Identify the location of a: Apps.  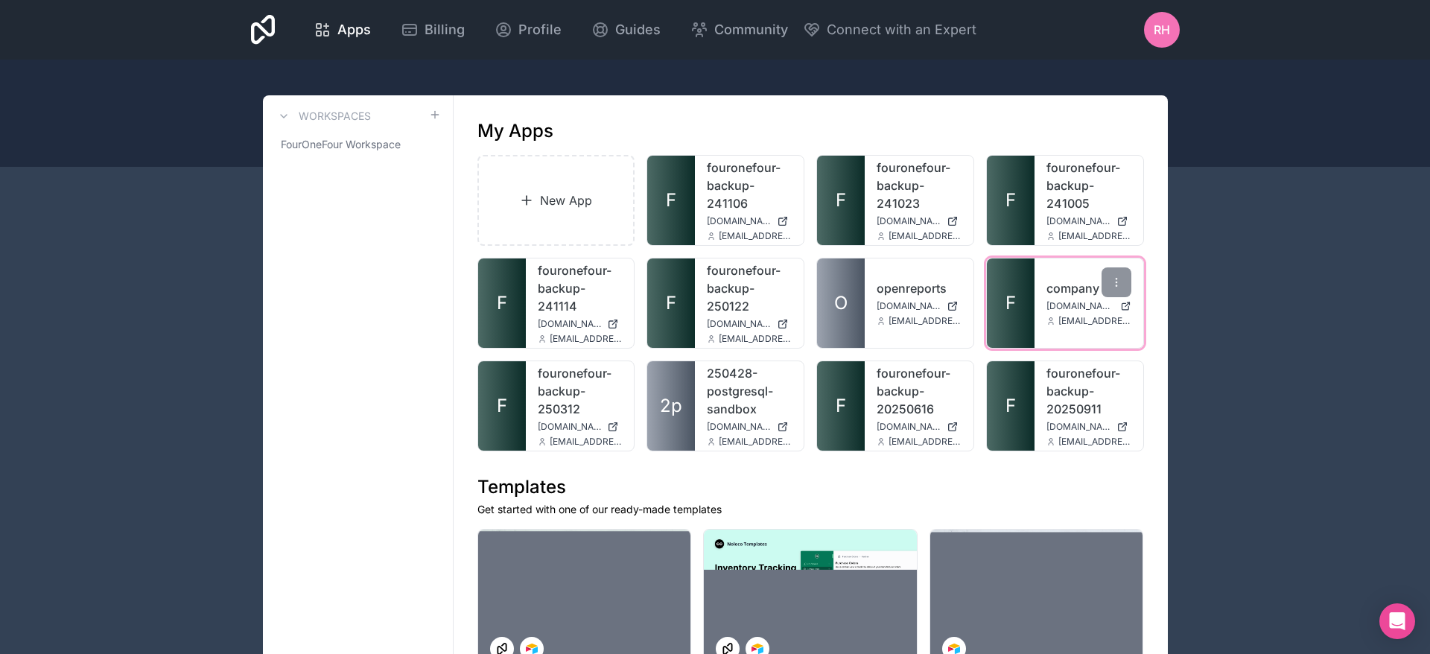
(342, 30).